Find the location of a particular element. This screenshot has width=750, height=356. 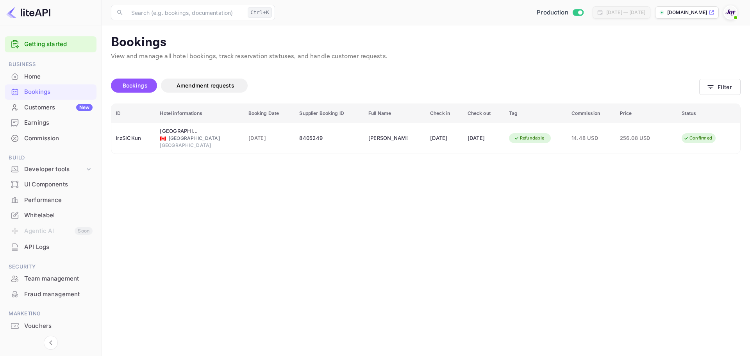

span: 256.08 USD is located at coordinates (640, 138).